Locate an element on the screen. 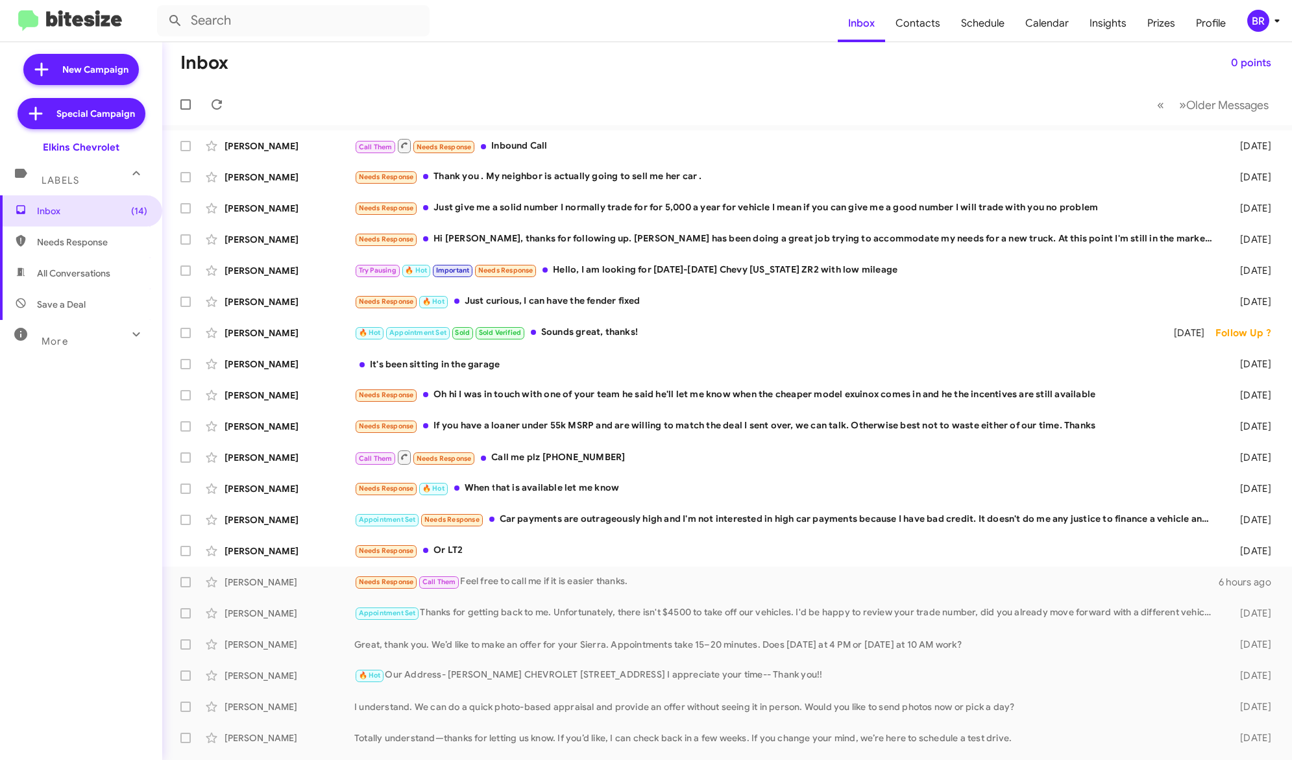 The width and height of the screenshot is (1292, 760). span: Special Campaign is located at coordinates (95, 114).